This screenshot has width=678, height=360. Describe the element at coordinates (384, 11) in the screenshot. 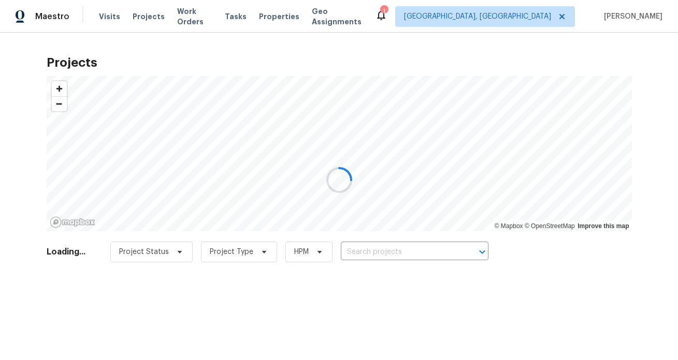

I see `div: 1` at that location.